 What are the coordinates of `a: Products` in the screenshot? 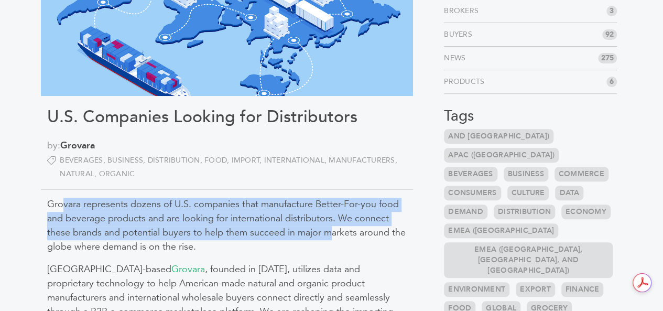 It's located at (466, 82).